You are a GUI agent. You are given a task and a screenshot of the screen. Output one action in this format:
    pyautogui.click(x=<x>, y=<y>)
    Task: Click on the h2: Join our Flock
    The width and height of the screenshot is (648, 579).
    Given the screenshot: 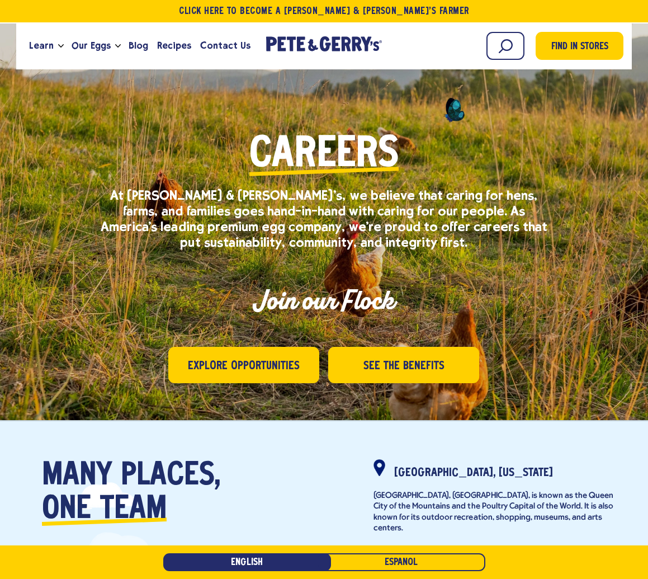 What is the action you would take?
    pyautogui.click(x=324, y=300)
    